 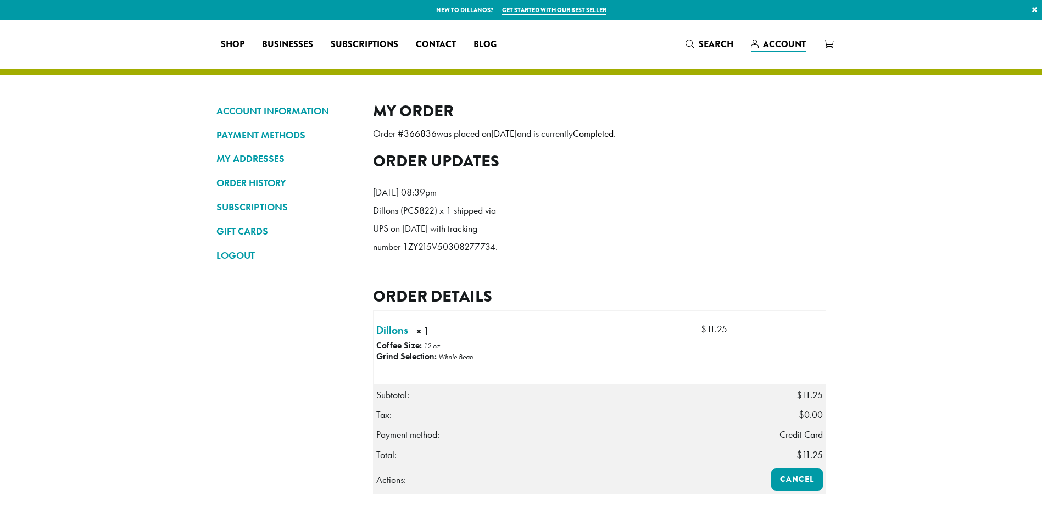 I want to click on h2: My Order, so click(x=599, y=111).